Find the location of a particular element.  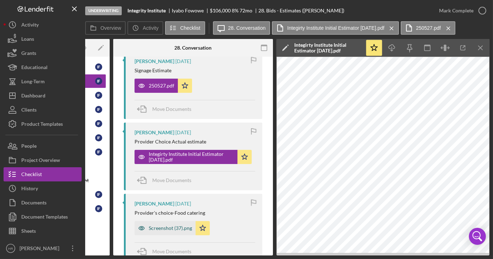

time: 2025-08-06 15:25 is located at coordinates (183, 61).